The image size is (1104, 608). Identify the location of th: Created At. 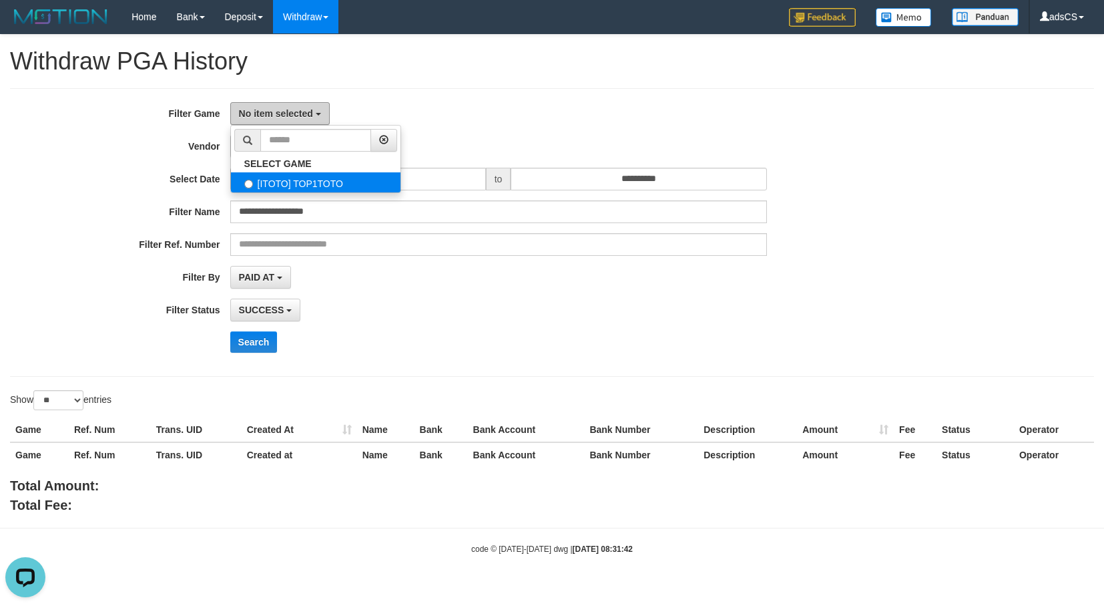
(299, 429).